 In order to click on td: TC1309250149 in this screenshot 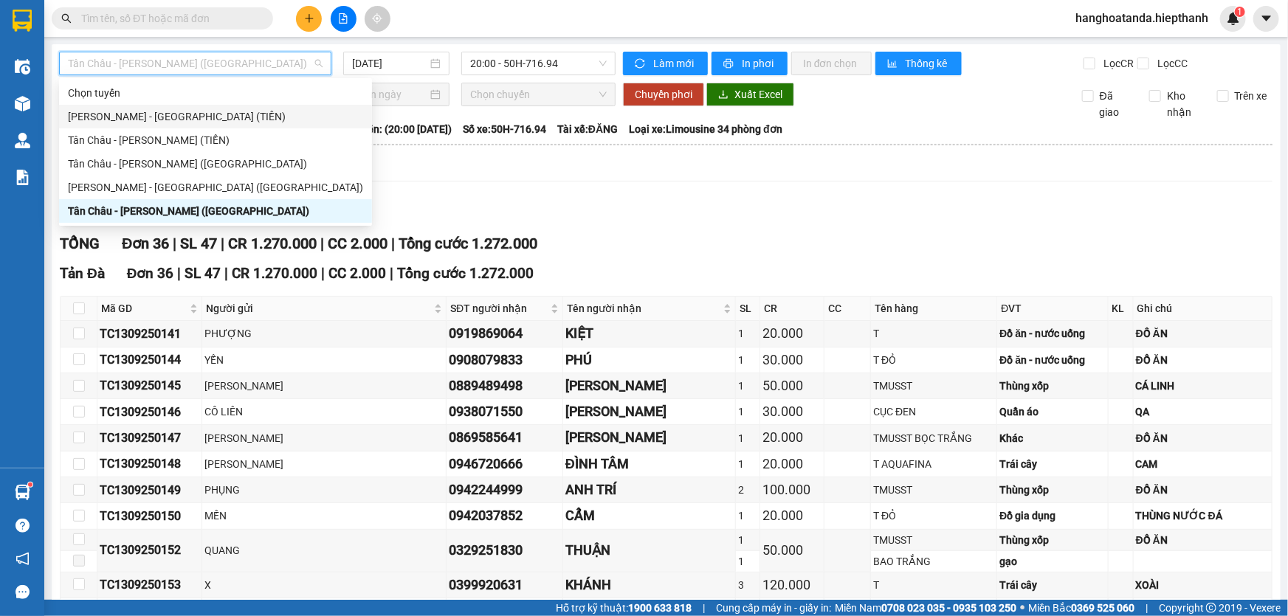, I will do `click(150, 490)`.